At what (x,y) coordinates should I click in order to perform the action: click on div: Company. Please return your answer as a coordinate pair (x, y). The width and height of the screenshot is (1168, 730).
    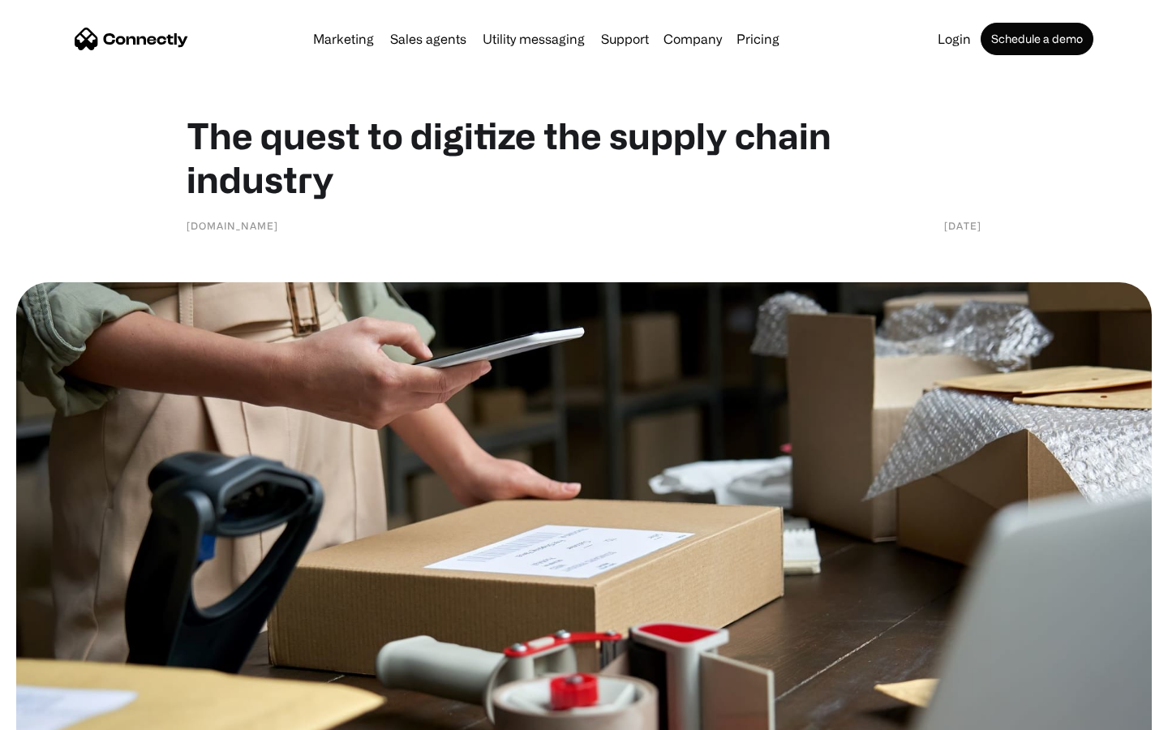
    Looking at the image, I should click on (693, 39).